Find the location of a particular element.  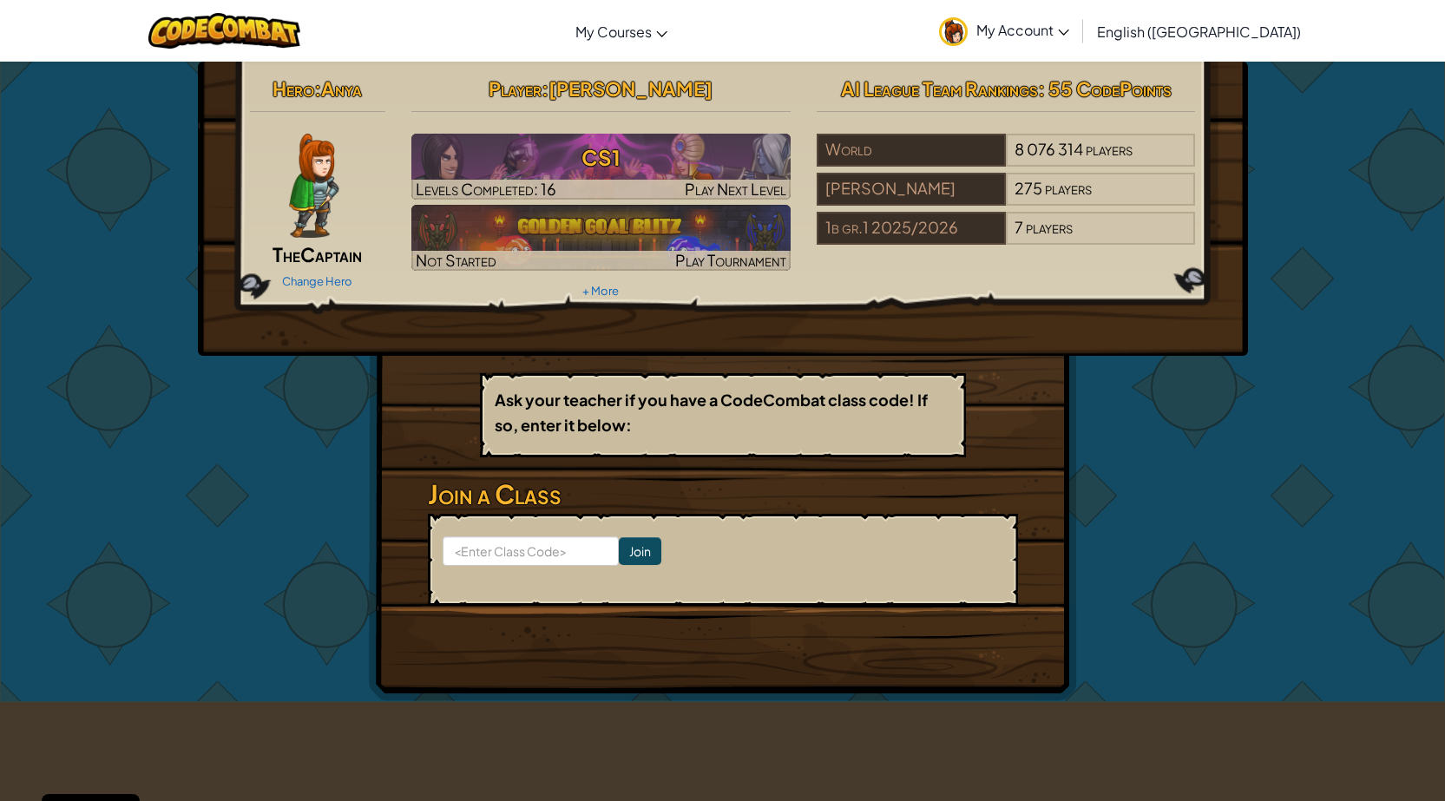

img: CS1 is located at coordinates (601, 167).